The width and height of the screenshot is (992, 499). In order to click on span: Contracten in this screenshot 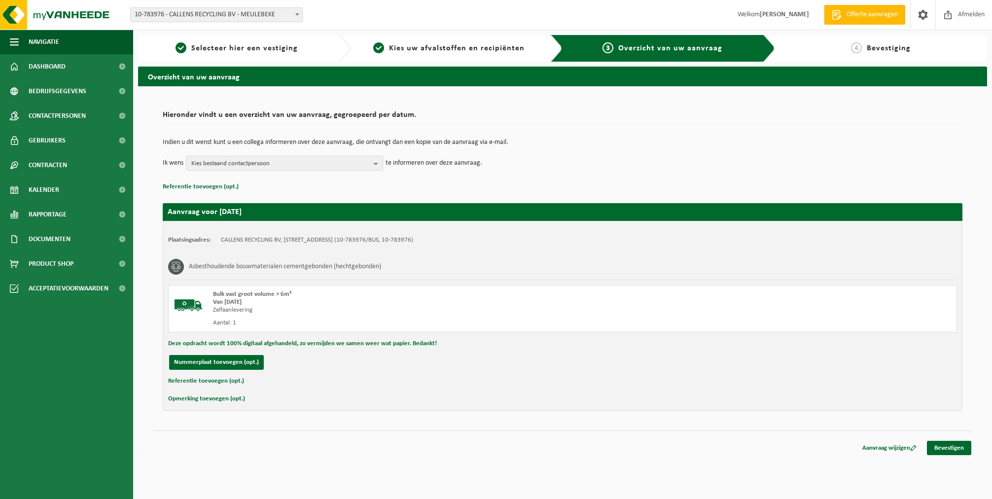, I will do `click(48, 165)`.